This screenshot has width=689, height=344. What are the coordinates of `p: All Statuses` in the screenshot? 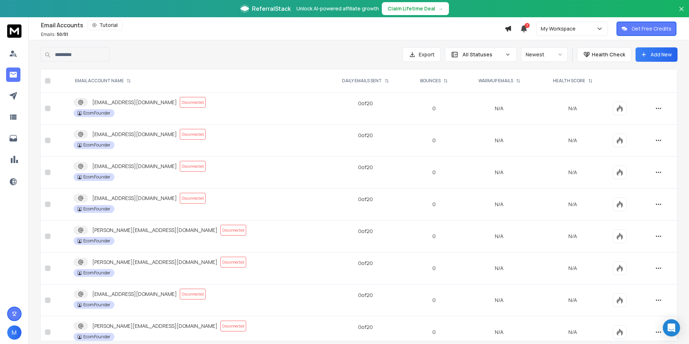 It's located at (482, 55).